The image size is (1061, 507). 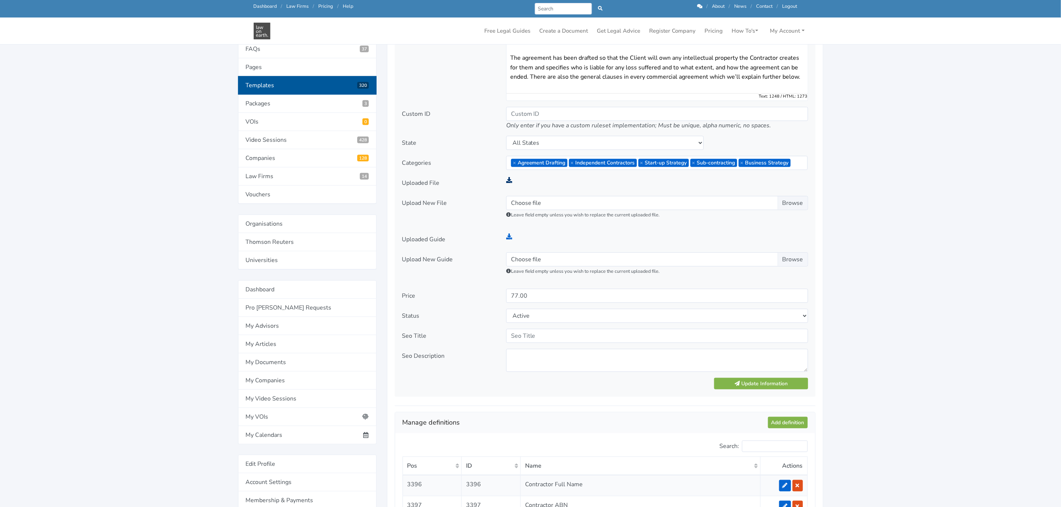 I want to click on a: Packages3, so click(x=307, y=104).